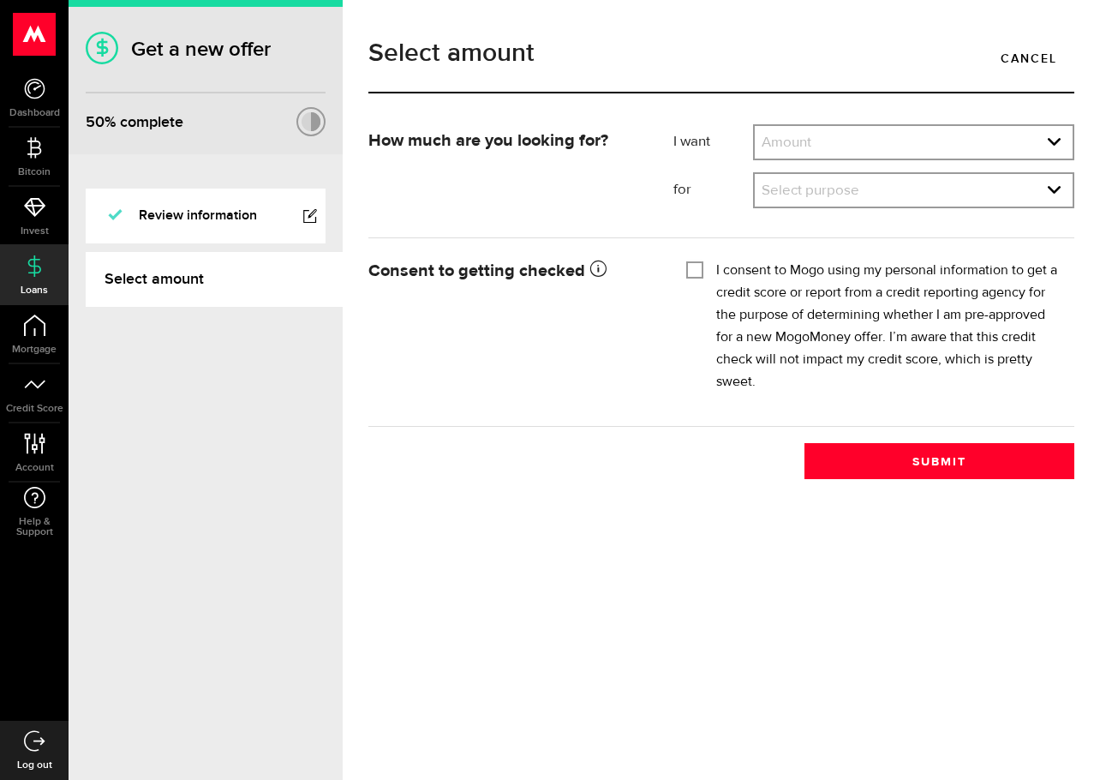  Describe the element at coordinates (206, 49) in the screenshot. I see `h1: Get a new offer` at that location.